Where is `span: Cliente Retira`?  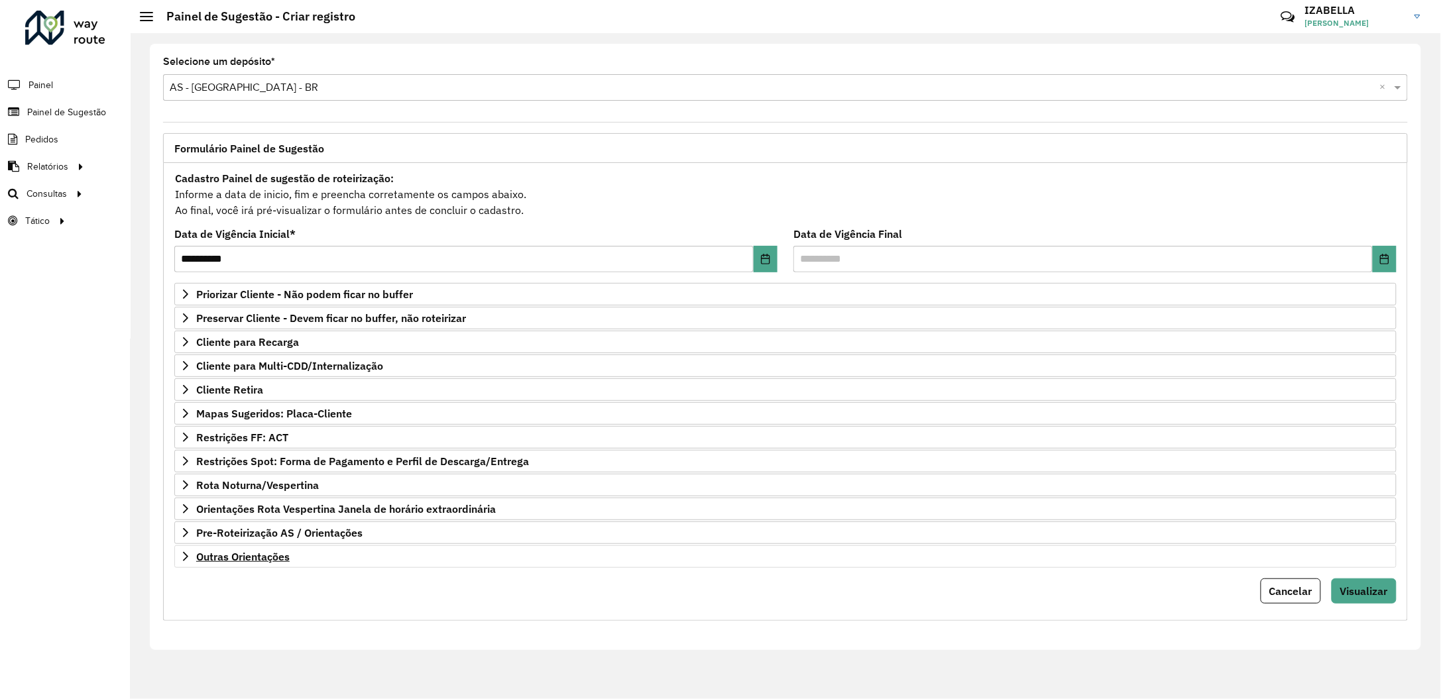 span: Cliente Retira is located at coordinates (229, 390).